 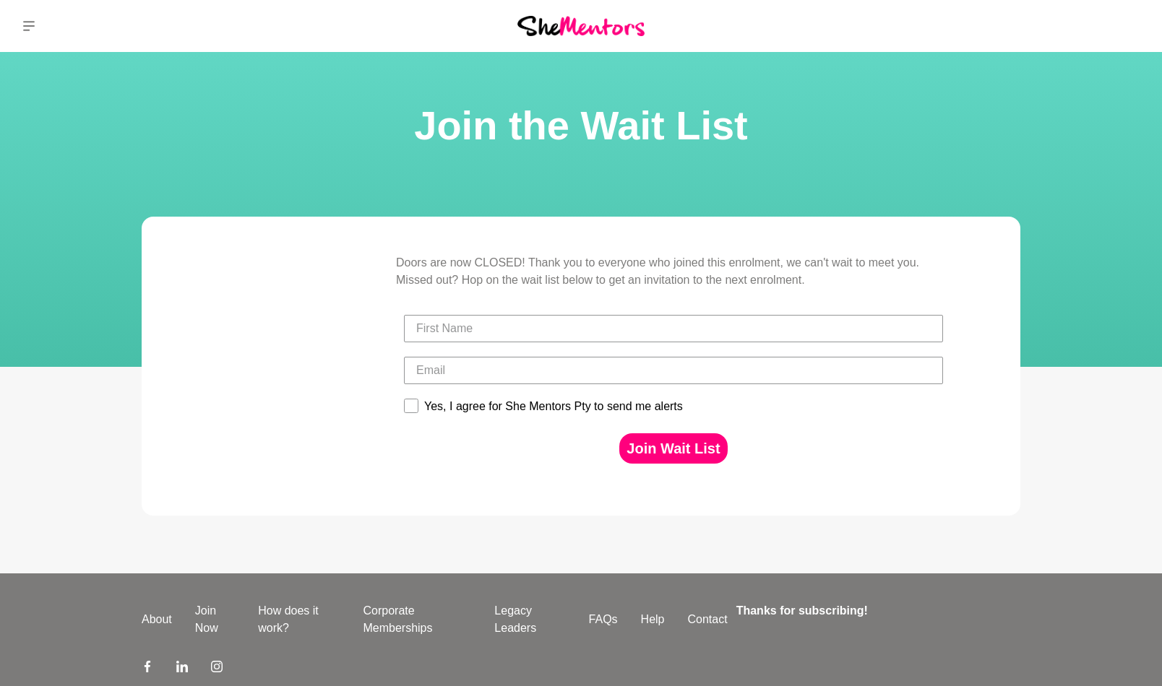 What do you see at coordinates (530, 620) in the screenshot?
I see `a: Legacy Leaders` at bounding box center [530, 620].